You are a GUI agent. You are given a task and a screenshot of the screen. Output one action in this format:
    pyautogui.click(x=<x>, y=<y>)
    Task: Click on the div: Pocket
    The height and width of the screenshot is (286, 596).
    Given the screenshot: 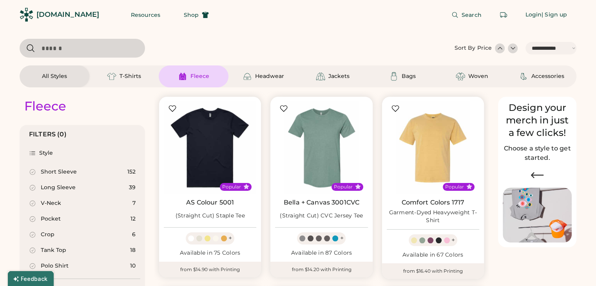 What is the action you would take?
    pyautogui.click(x=51, y=219)
    